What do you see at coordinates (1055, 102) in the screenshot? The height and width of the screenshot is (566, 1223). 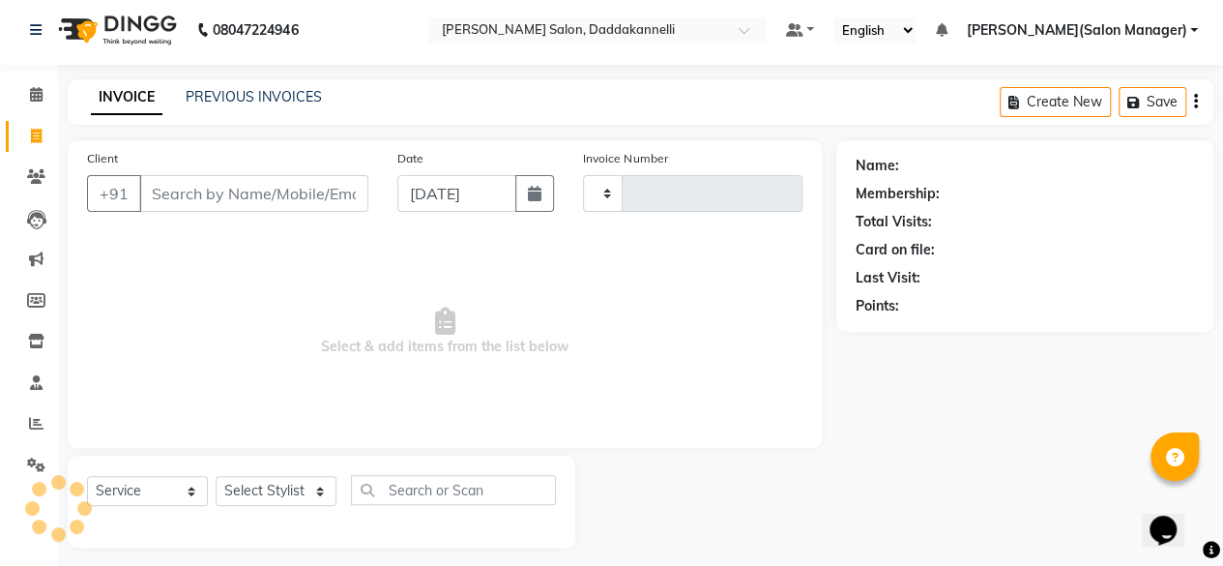 I see `button: Create New` at bounding box center [1055, 102].